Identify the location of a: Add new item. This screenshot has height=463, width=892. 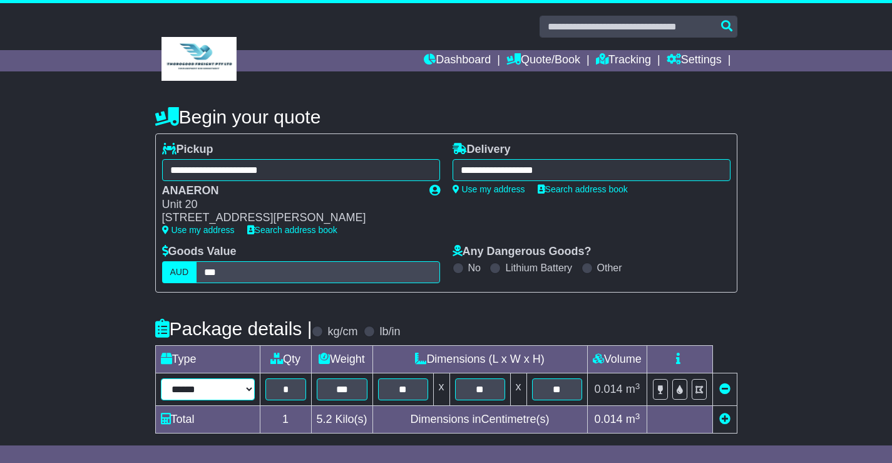
(725, 419).